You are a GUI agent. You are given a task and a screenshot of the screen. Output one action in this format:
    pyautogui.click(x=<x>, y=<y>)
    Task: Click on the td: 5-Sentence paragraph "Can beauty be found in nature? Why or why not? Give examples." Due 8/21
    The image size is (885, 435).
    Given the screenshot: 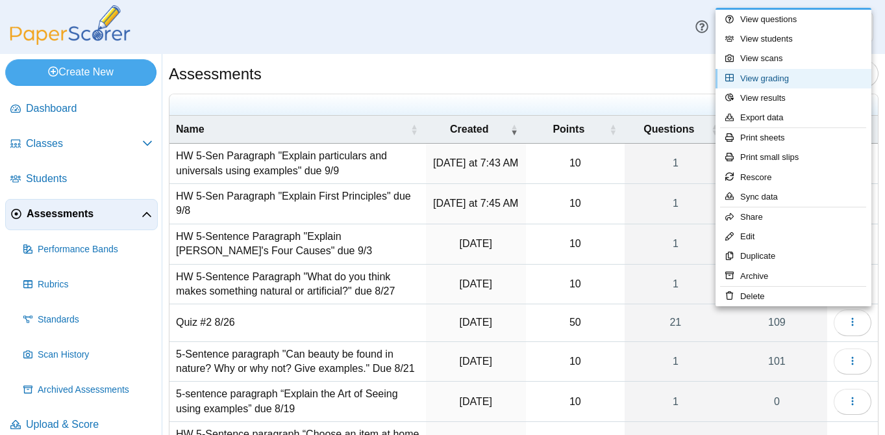 What is the action you would take?
    pyautogui.click(x=298, y=362)
    